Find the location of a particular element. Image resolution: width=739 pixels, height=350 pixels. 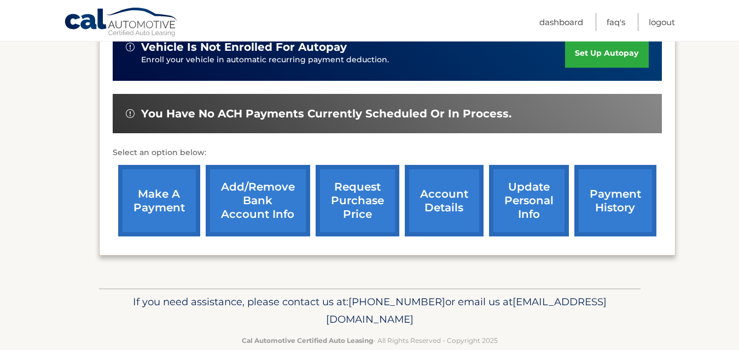

a: FAQ's is located at coordinates (616, 22).